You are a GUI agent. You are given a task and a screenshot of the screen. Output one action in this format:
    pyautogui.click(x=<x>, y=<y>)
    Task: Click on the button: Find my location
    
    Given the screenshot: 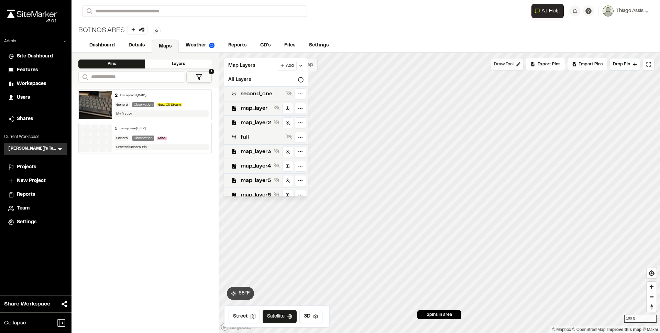 What is the action you would take?
    pyautogui.click(x=652, y=273)
    